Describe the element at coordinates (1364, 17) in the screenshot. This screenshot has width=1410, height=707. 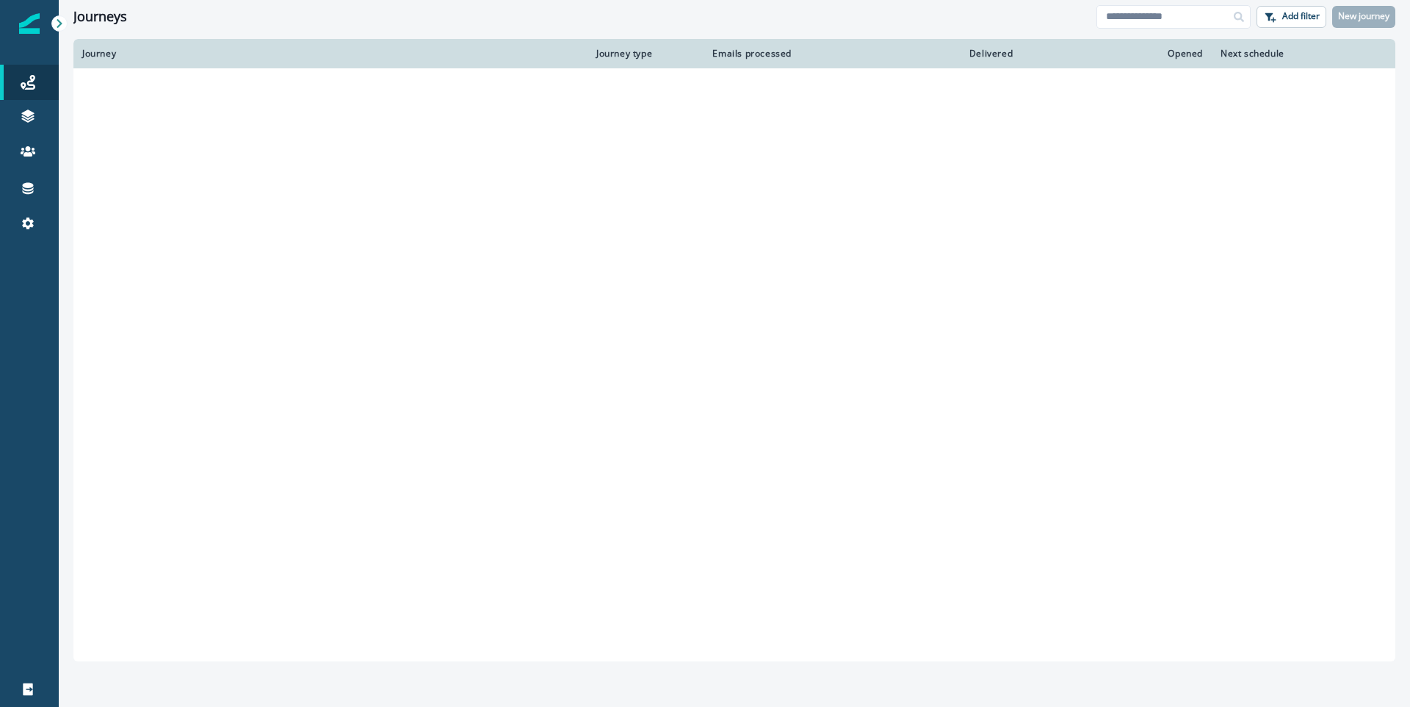
I see `button: New journey` at that location.